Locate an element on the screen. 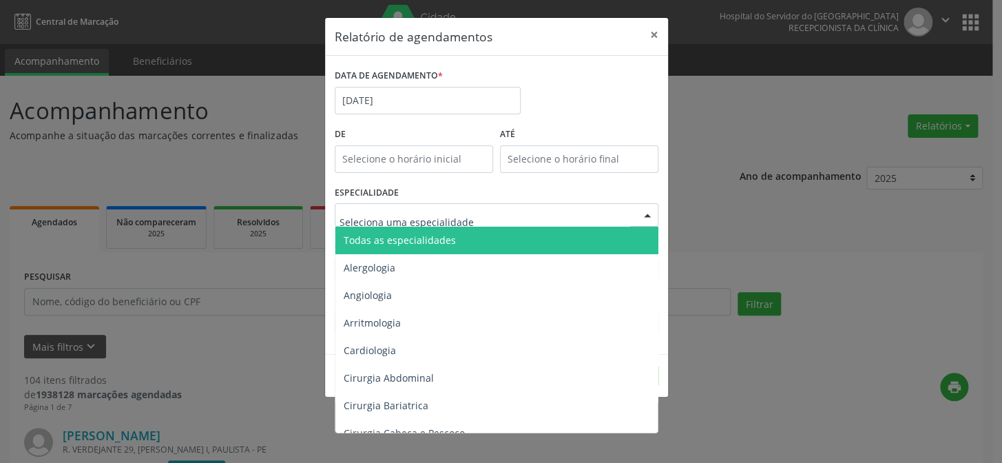 This screenshot has width=1002, height=463. span: Cirurgia Cabeça e Pescoço is located at coordinates (404, 433).